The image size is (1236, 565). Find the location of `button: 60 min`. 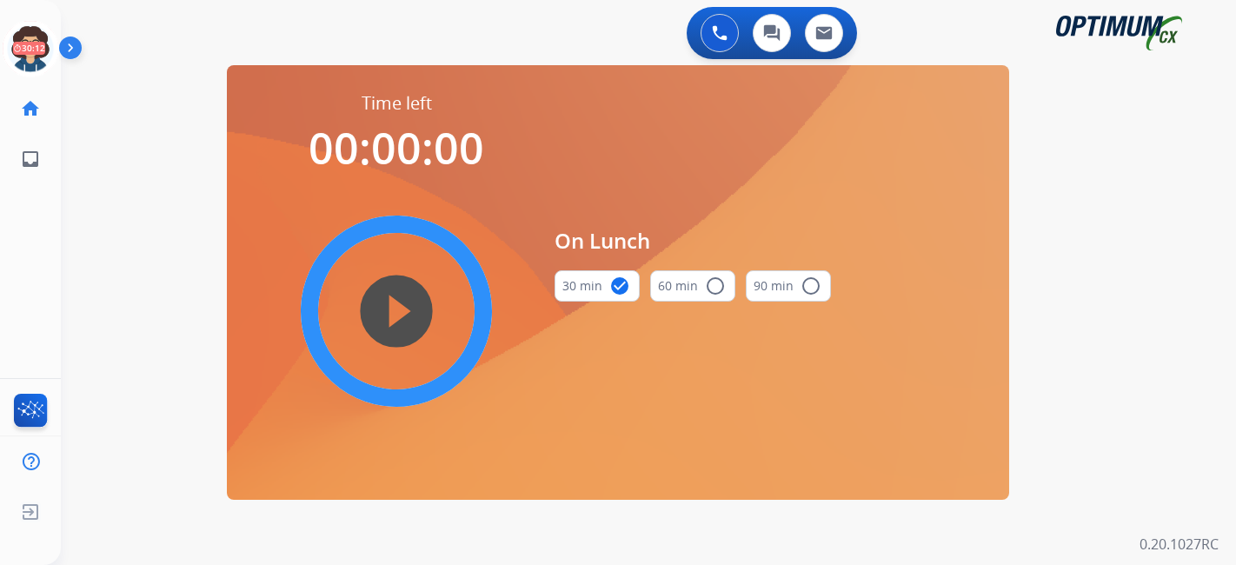

button: 60 min is located at coordinates (693, 286).